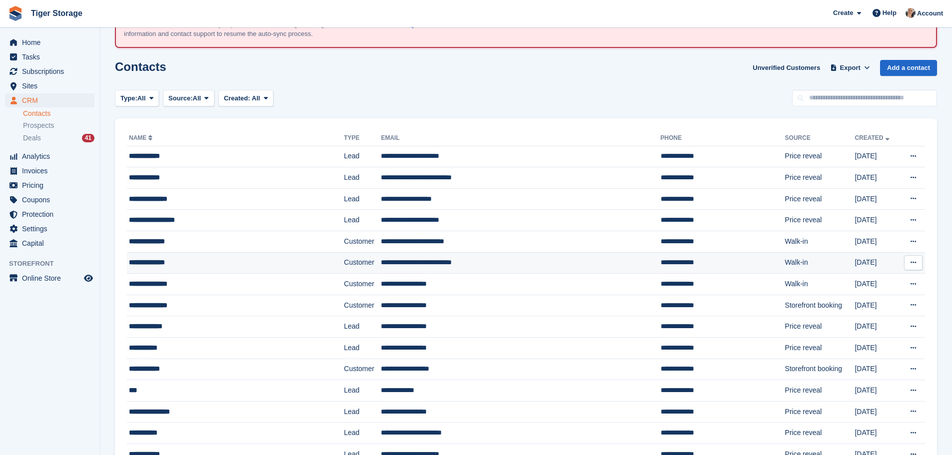 The height and width of the screenshot is (455, 952). I want to click on th: Type, so click(362, 138).